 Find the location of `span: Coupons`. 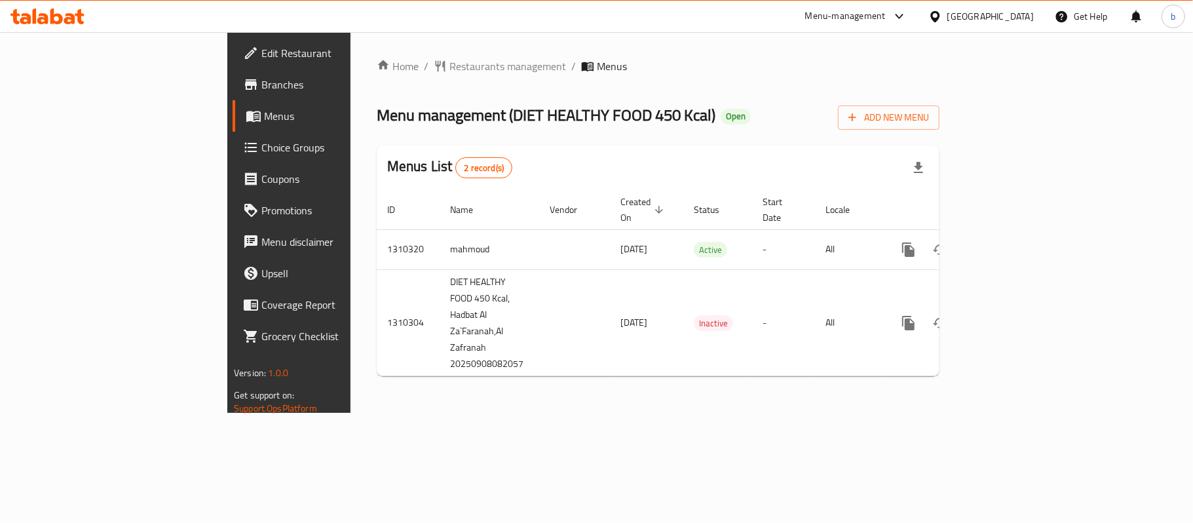

span: Coupons is located at coordinates (339, 179).